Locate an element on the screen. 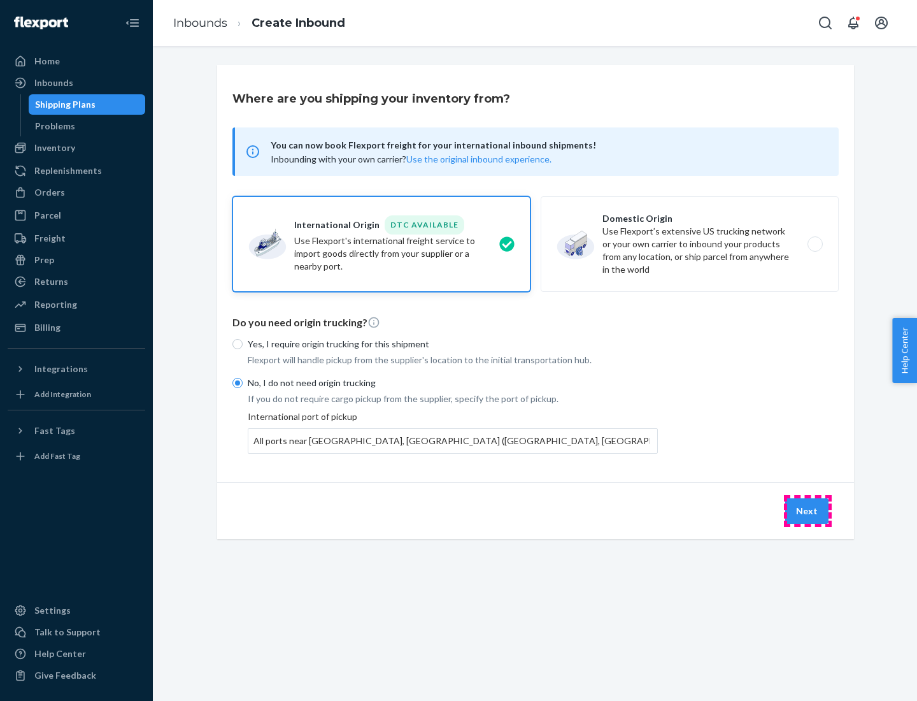 The image size is (917, 701). a: Settings is located at coordinates (76, 610).